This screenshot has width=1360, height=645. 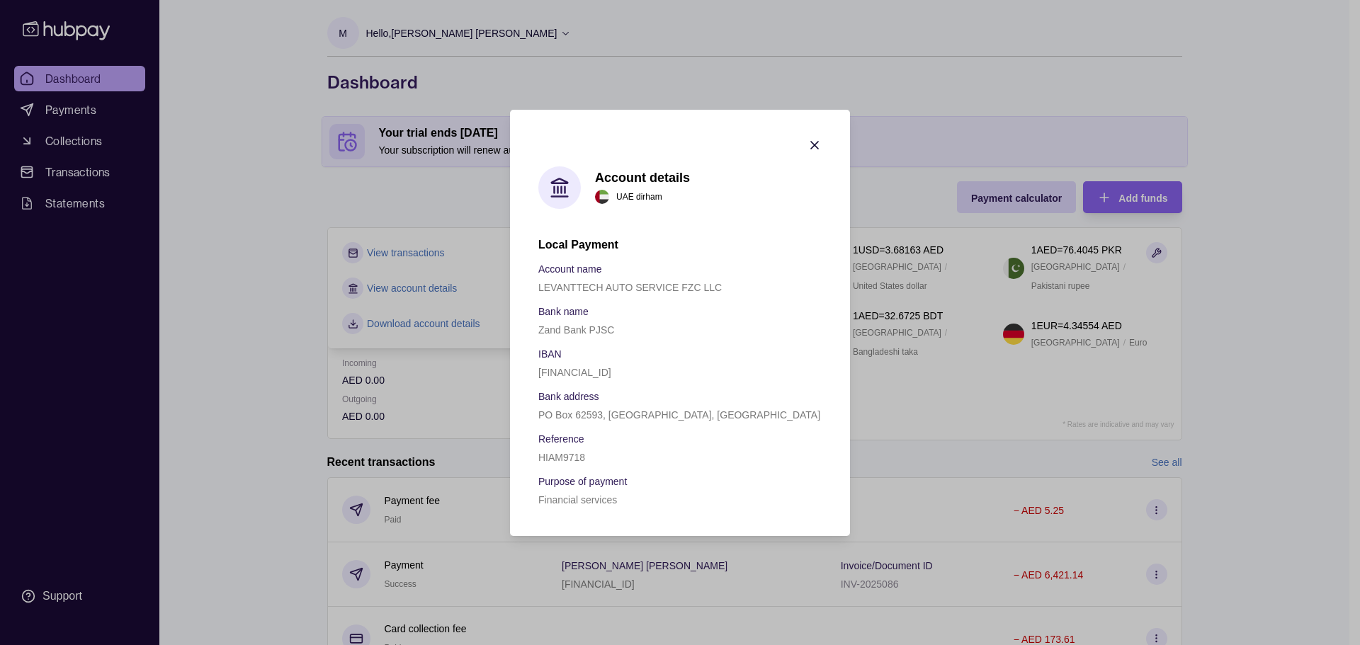 What do you see at coordinates (562, 458) in the screenshot?
I see `p: HIAM9718` at bounding box center [562, 458].